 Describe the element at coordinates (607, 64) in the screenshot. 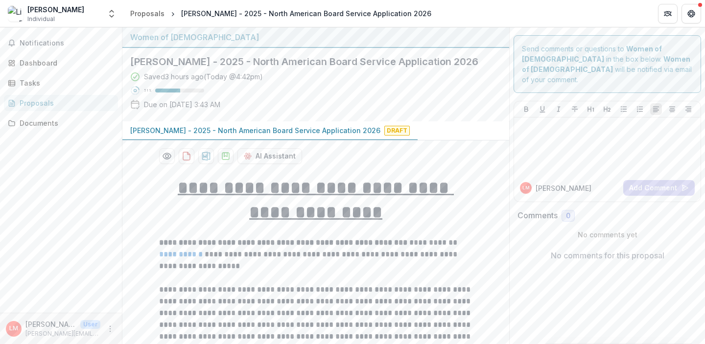

I see `div: Send comments or questions to in the box below. will be notified via email of your comment.` at that location.